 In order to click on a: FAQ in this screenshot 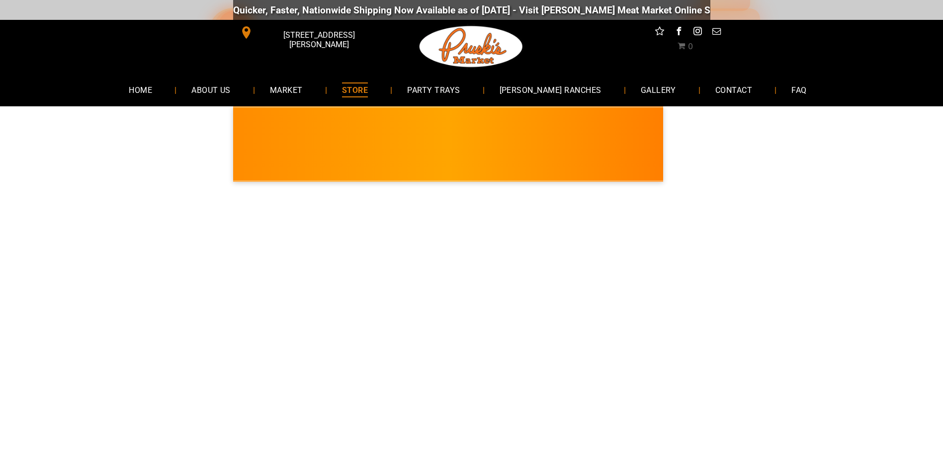, I will do `click(799, 89)`.